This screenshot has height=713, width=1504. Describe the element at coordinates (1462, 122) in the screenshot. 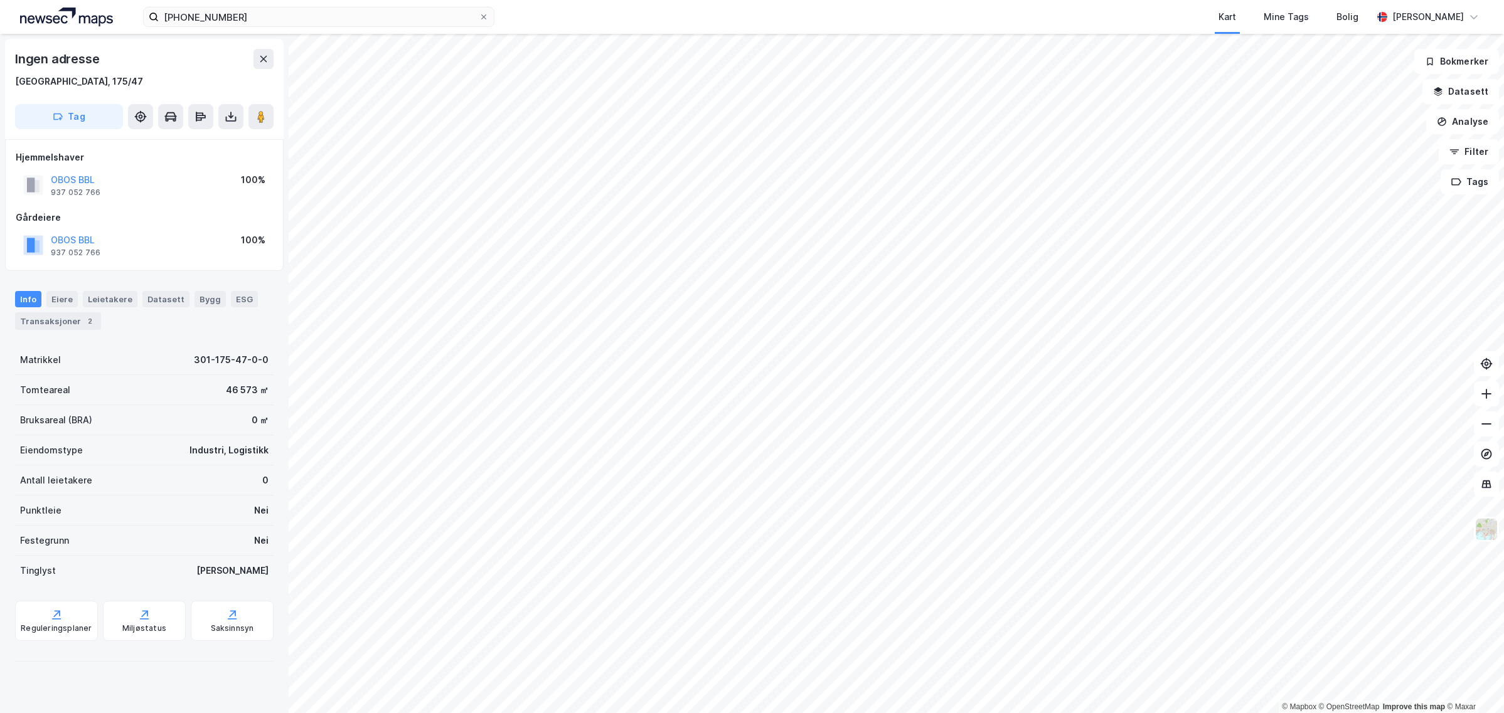

I see `button: Analyse` at that location.